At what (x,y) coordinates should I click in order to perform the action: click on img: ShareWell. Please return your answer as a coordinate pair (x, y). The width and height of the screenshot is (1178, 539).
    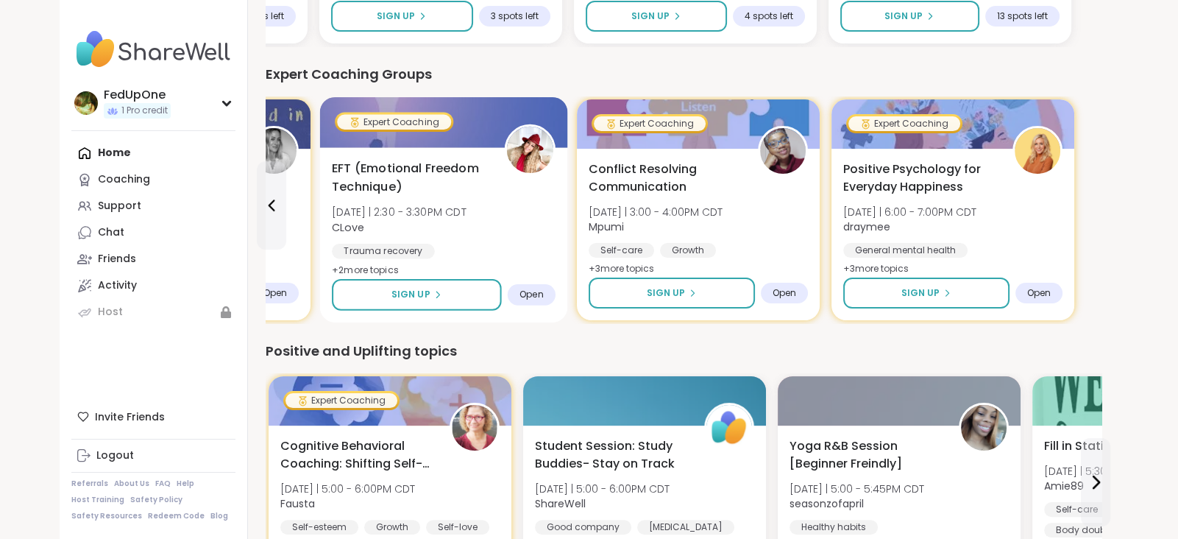
    Looking at the image, I should click on (729, 428).